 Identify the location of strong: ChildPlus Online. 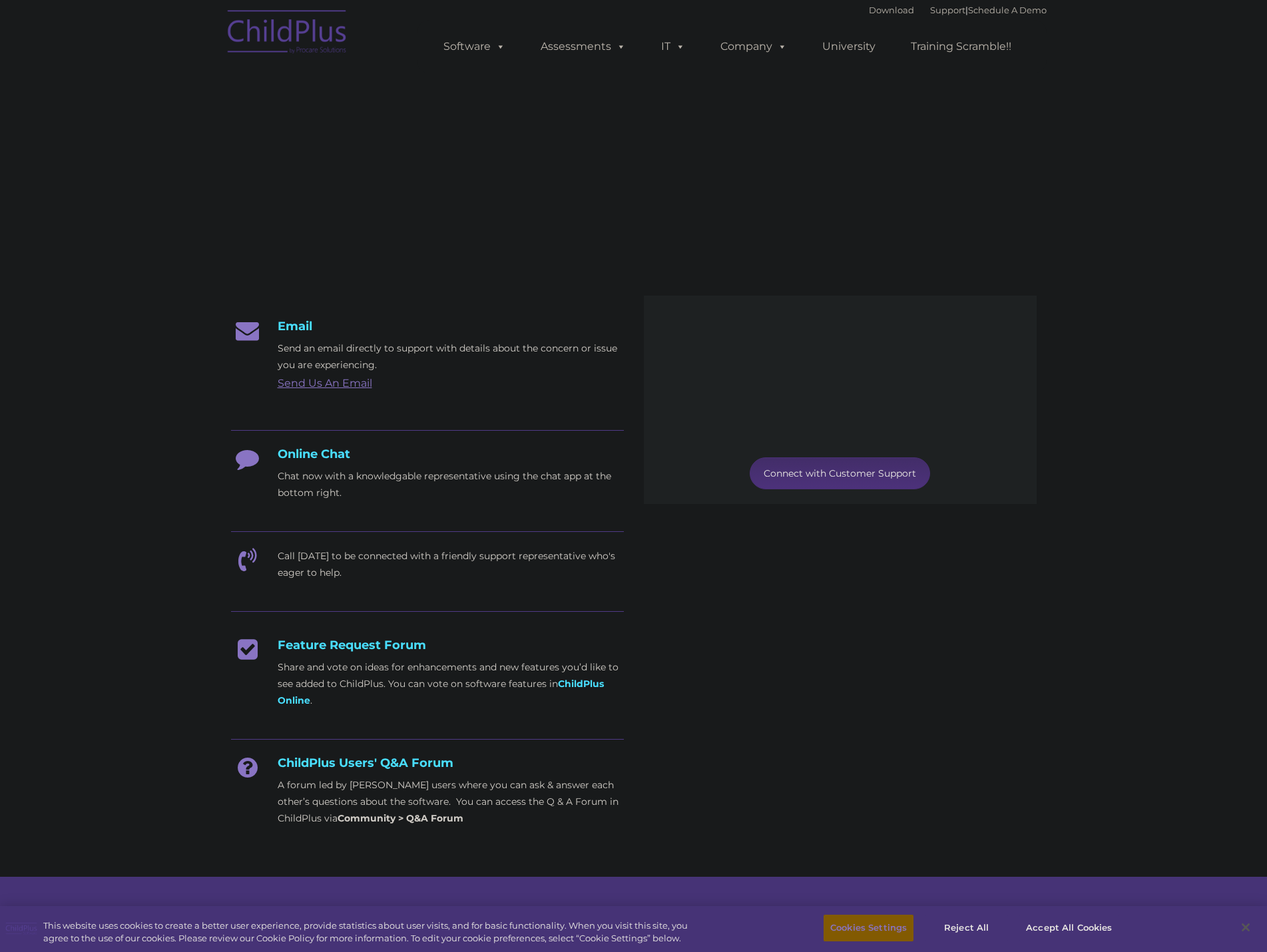
(441, 692).